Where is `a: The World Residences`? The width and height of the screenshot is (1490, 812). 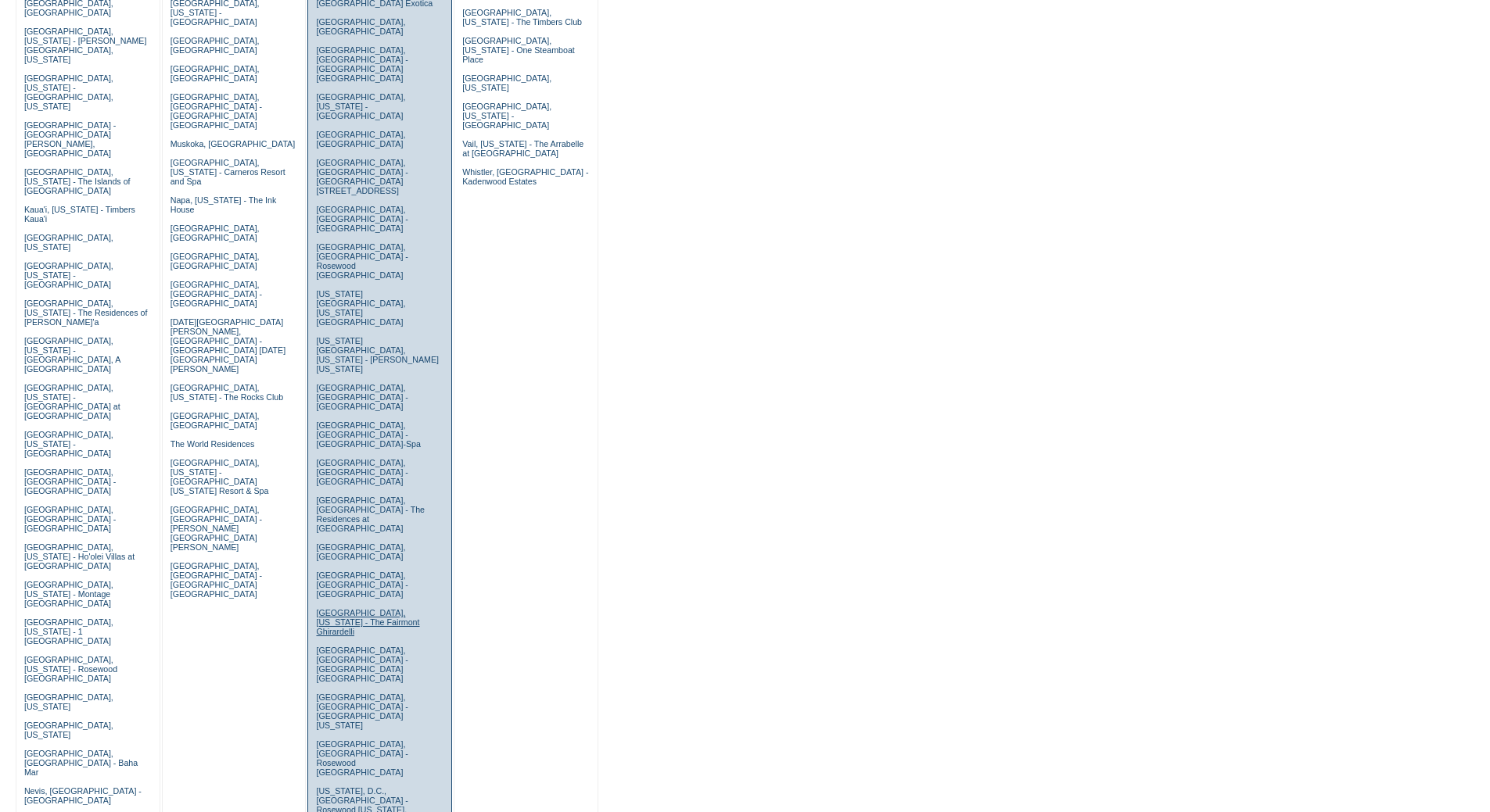
a: The World Residences is located at coordinates (212, 444).